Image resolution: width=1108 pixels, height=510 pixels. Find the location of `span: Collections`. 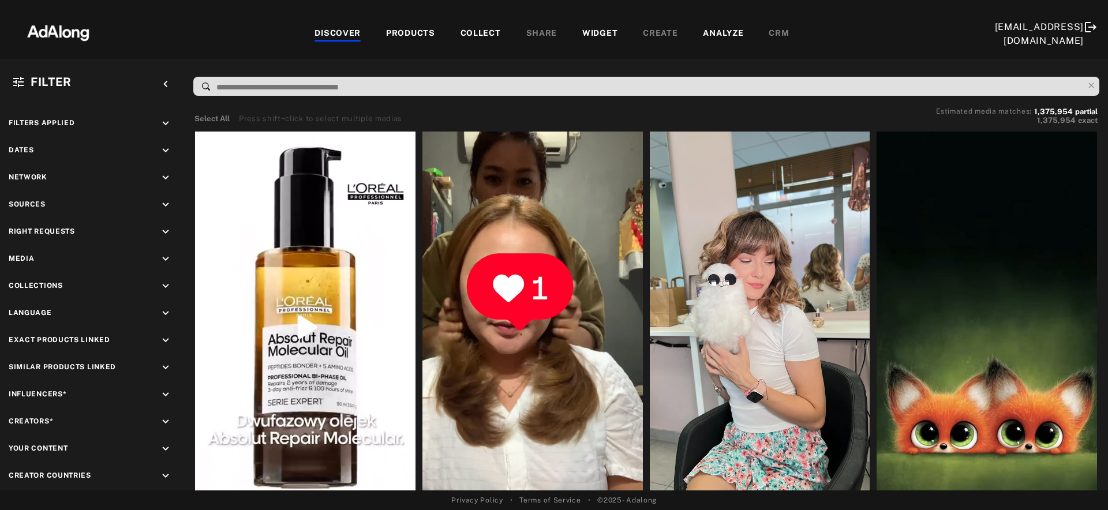

span: Collections is located at coordinates (36, 286).